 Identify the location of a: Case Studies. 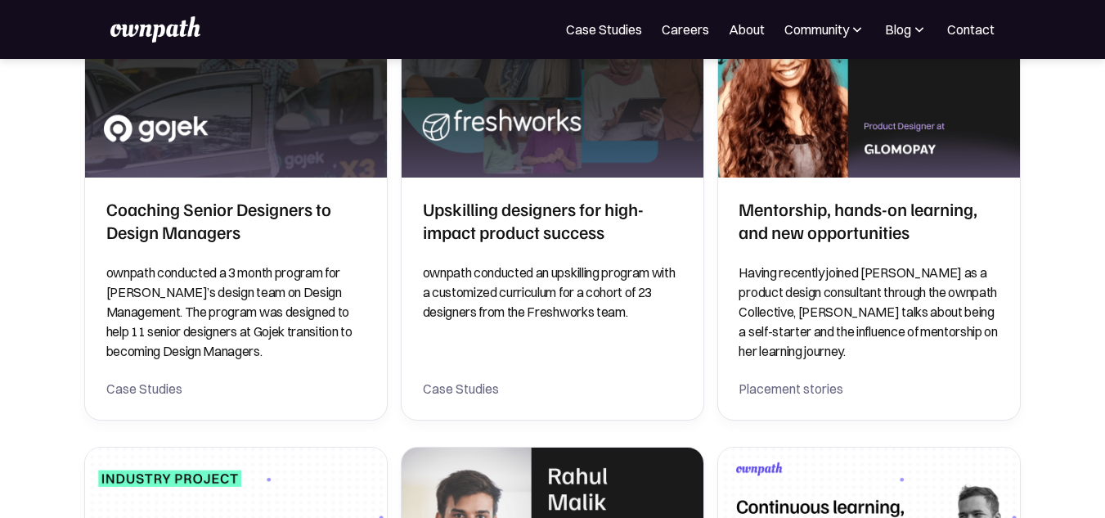
(603, 29).